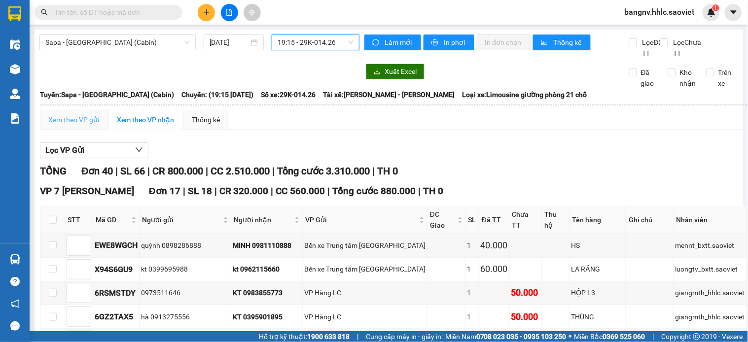  Describe the element at coordinates (711, 12) in the screenshot. I see `img: icon-new-feature` at that location.